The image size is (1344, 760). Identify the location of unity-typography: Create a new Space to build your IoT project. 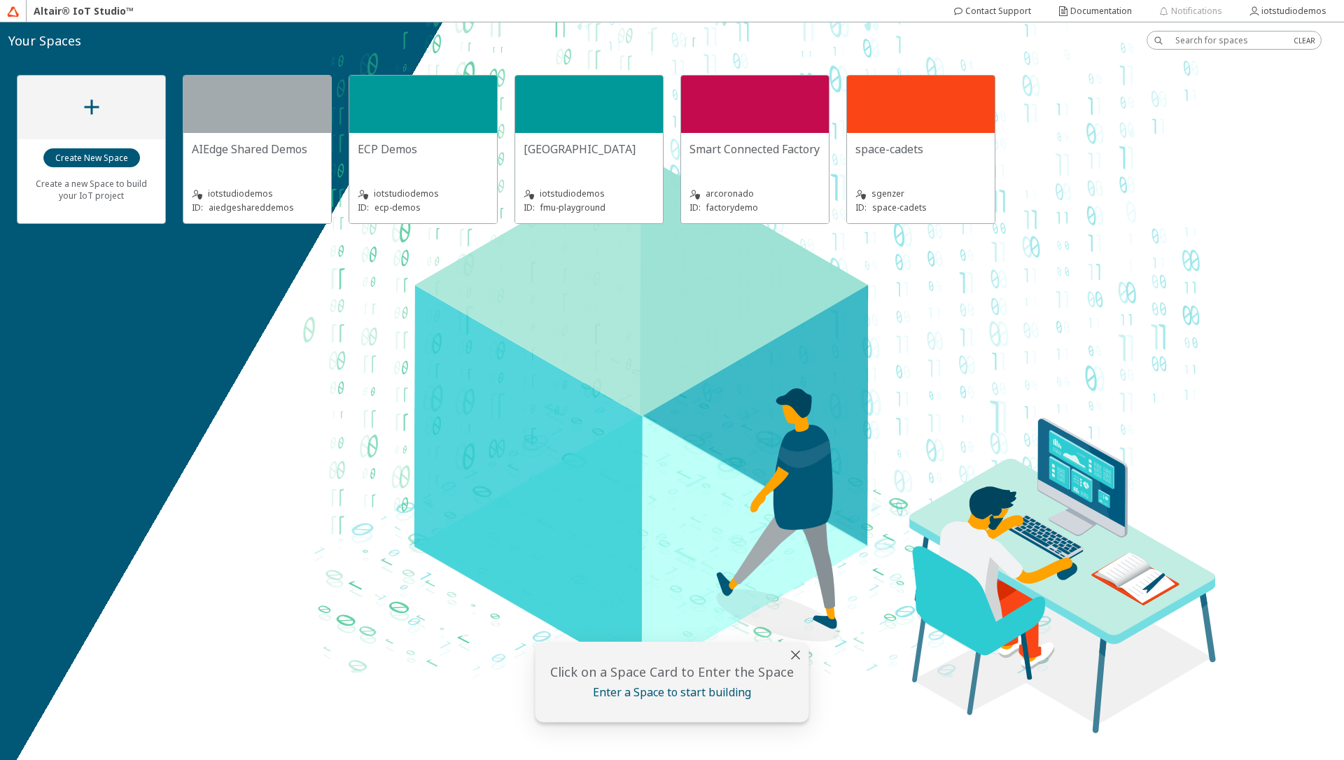
(91, 189).